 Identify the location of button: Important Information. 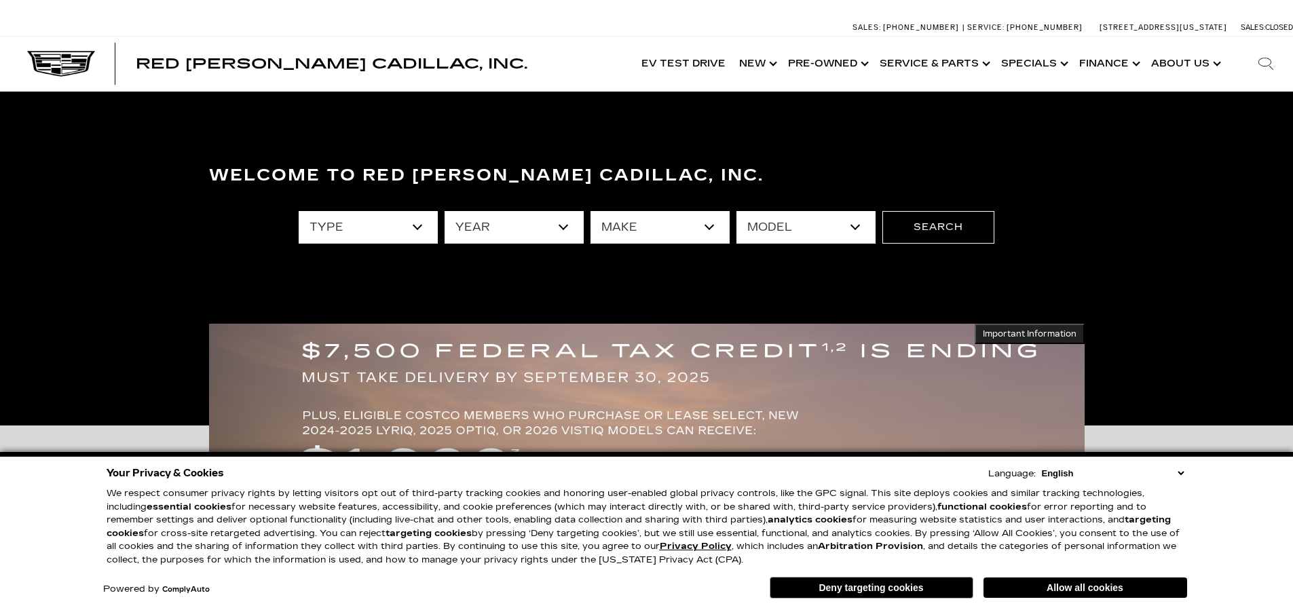
(1029, 334).